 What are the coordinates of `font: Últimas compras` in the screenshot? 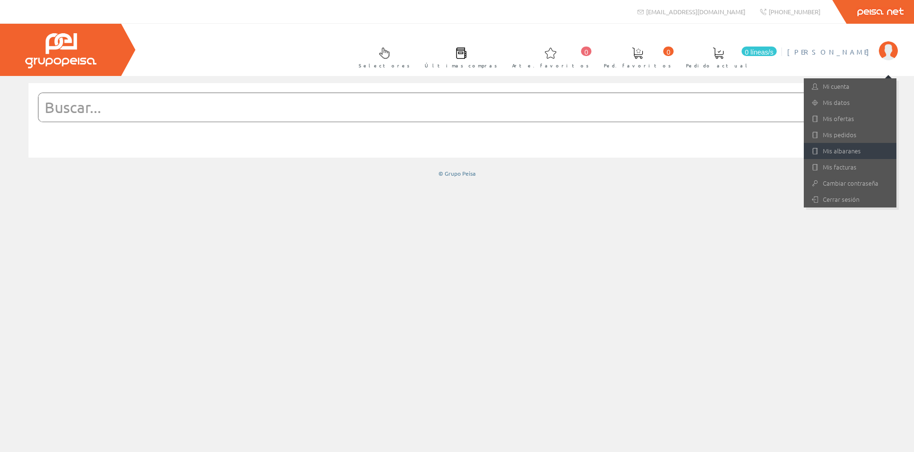 It's located at (461, 65).